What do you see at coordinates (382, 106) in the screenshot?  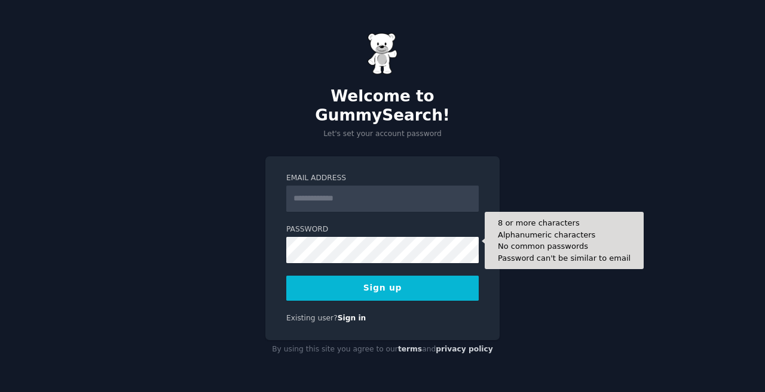 I see `h2: Welcome to GummySearch!` at bounding box center [382, 106].